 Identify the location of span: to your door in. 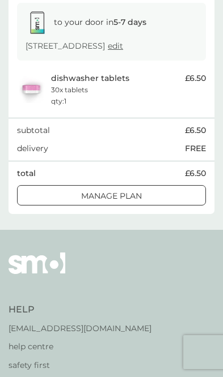
(100, 22).